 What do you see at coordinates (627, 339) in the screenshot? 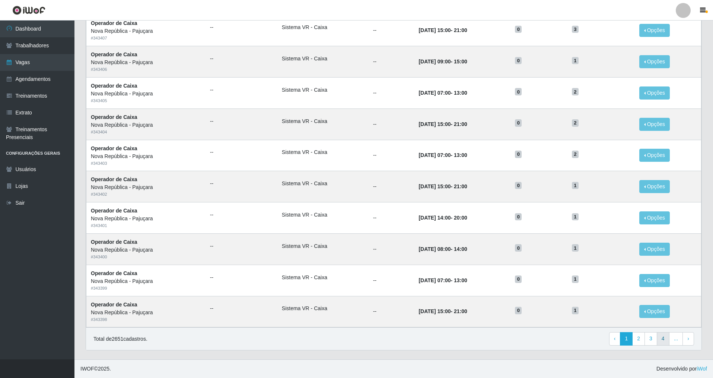
I see `a: 1` at bounding box center [627, 339].